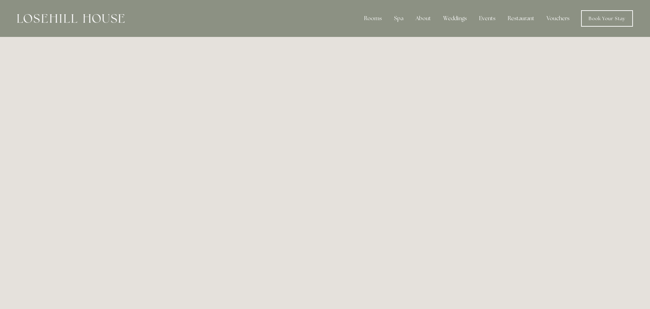 The width and height of the screenshot is (650, 309). Describe the element at coordinates (487, 18) in the screenshot. I see `div: Events` at that location.